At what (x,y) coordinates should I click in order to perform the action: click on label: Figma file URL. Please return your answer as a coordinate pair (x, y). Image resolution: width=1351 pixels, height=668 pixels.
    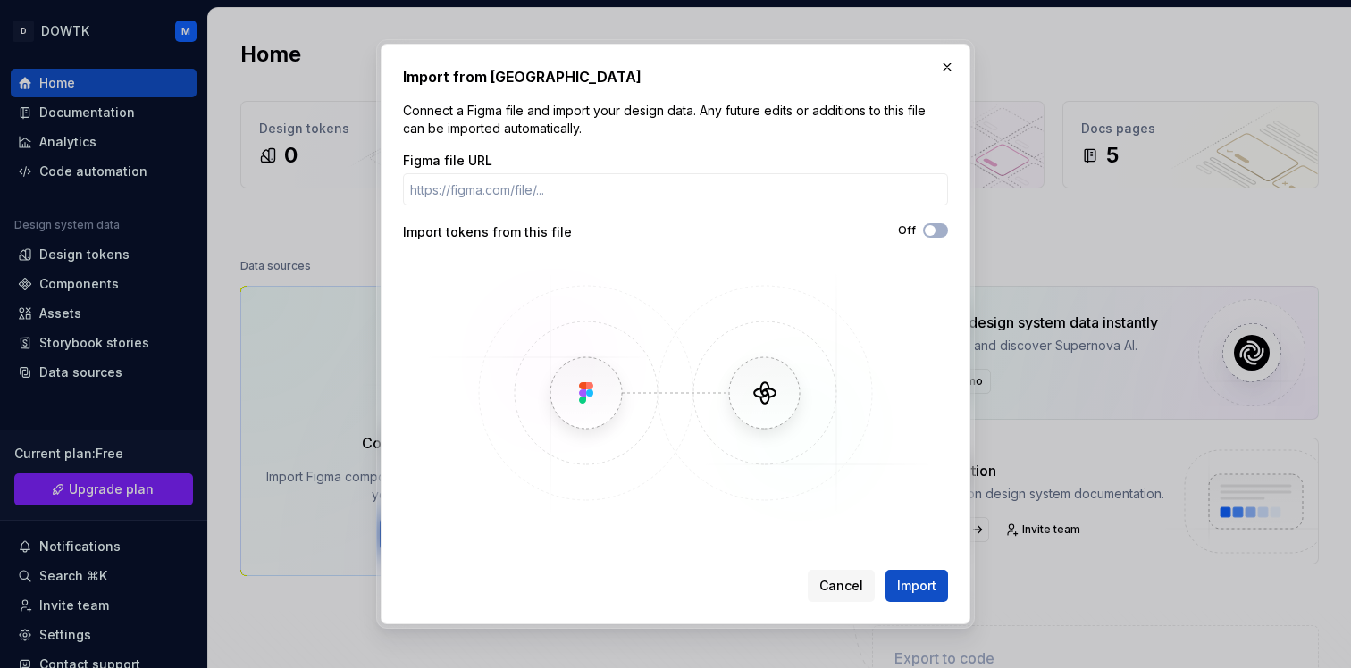
    Looking at the image, I should click on (448, 161).